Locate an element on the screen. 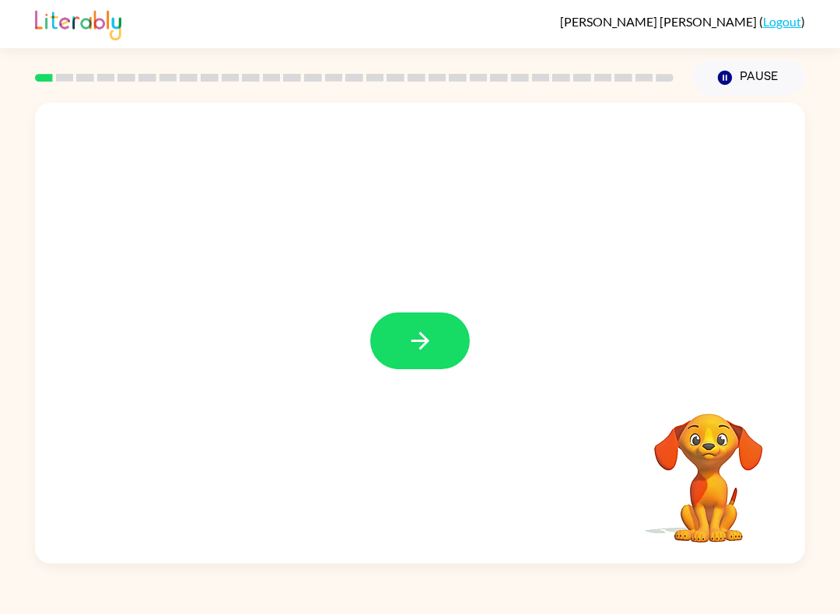  img: Literably is located at coordinates (78, 23).